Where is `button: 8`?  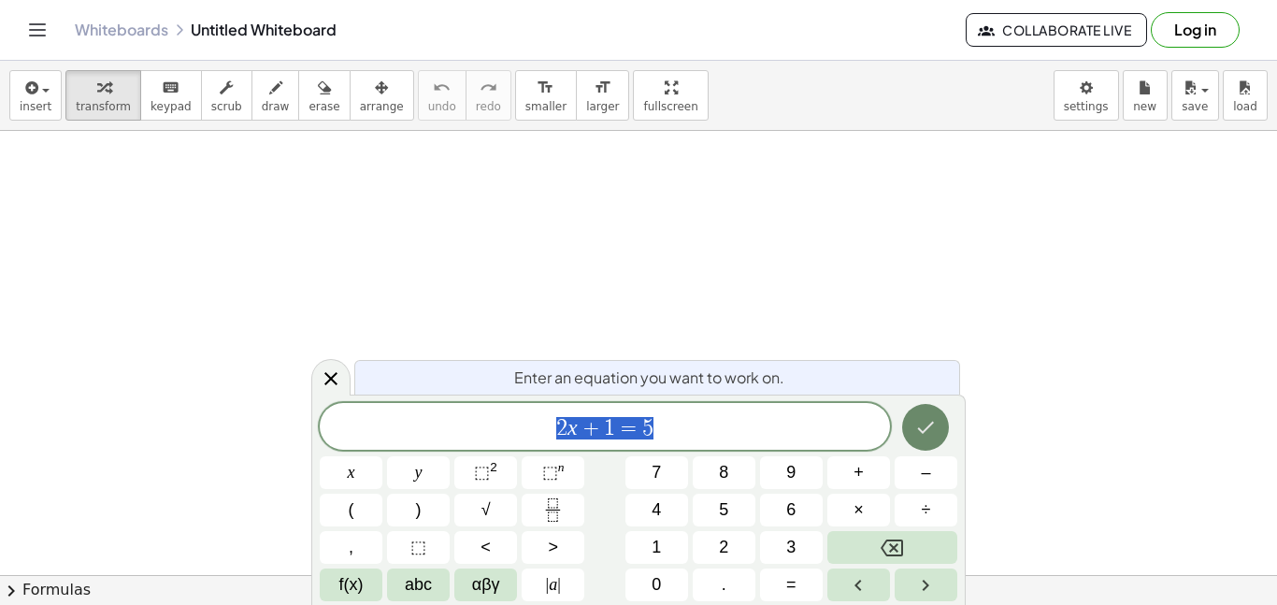
button: 8 is located at coordinates (724, 472).